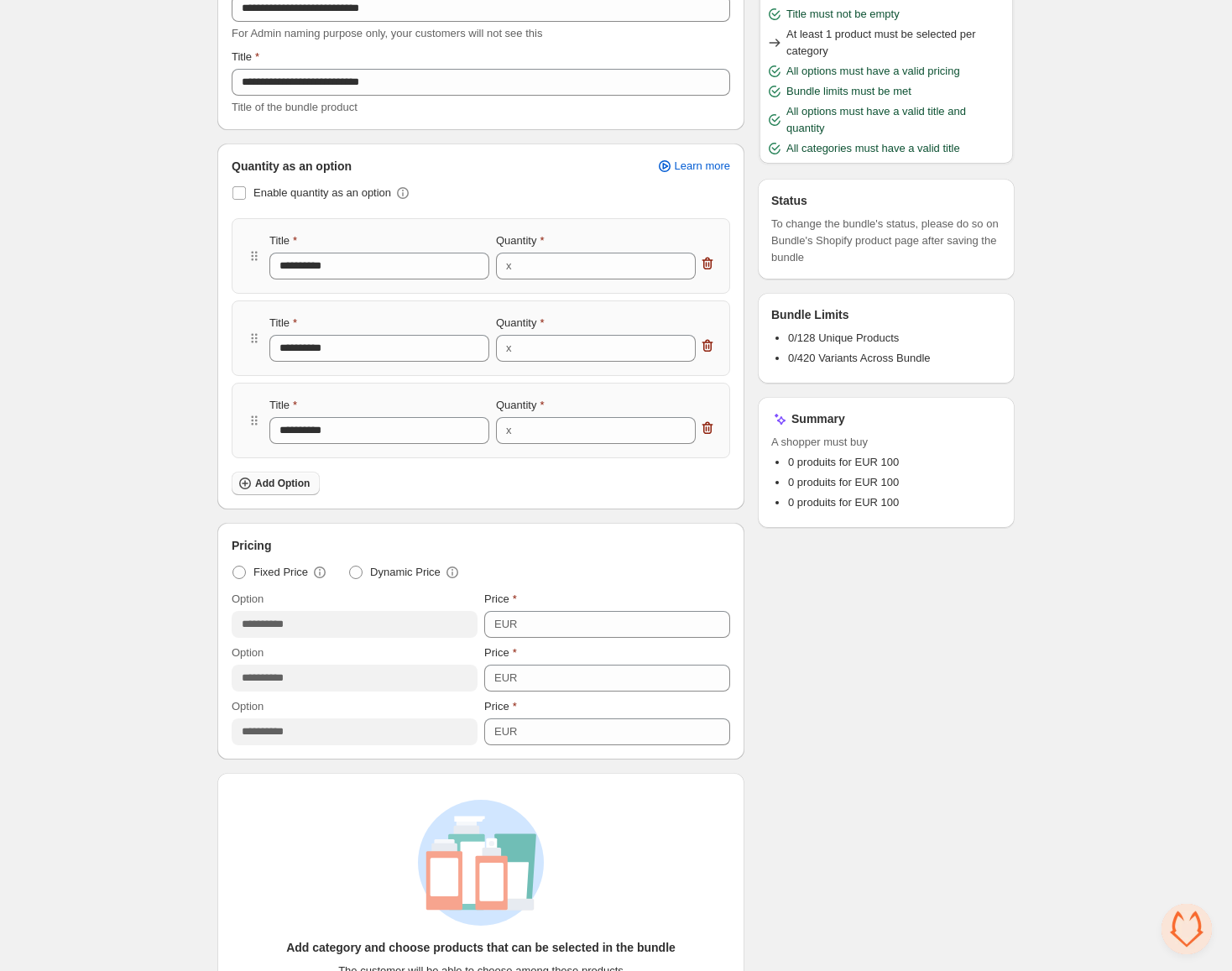  Describe the element at coordinates (810, 315) in the screenshot. I see `h3: Bundle Limits` at that location.